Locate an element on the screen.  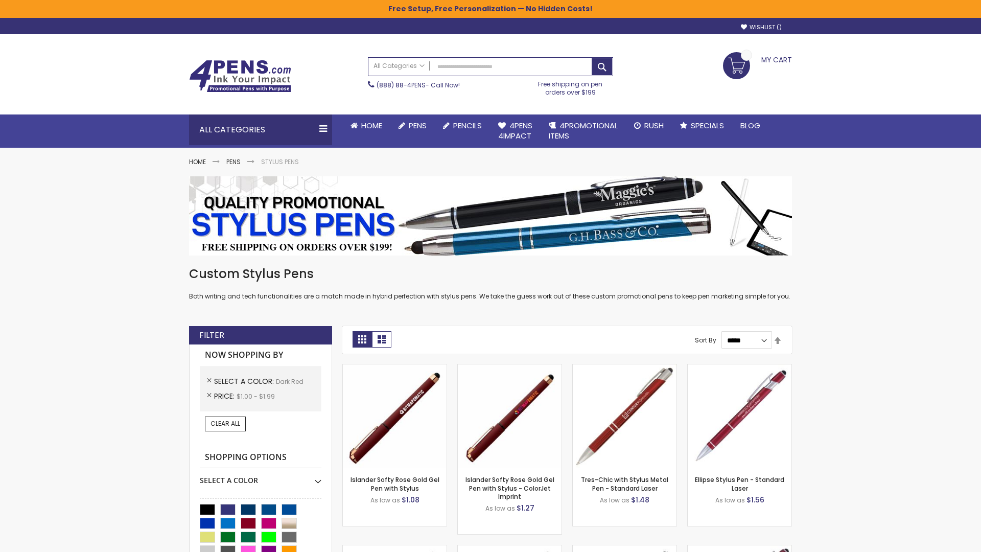
div: Select A Color is located at coordinates (261, 477).